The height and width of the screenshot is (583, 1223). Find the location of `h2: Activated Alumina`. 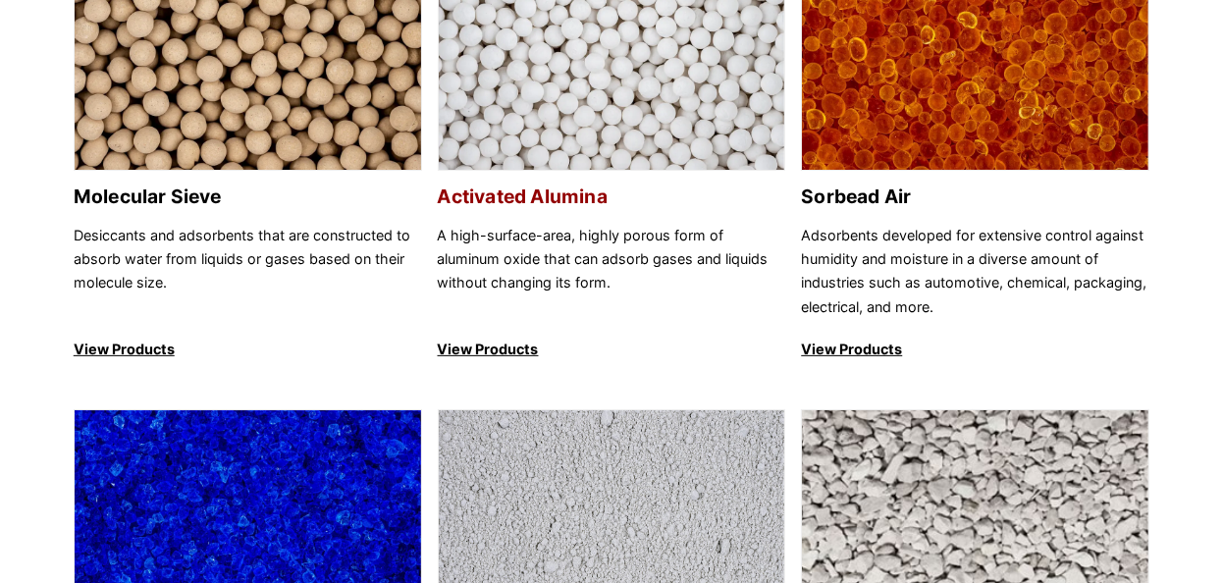

h2: Activated Alumina is located at coordinates (612, 196).